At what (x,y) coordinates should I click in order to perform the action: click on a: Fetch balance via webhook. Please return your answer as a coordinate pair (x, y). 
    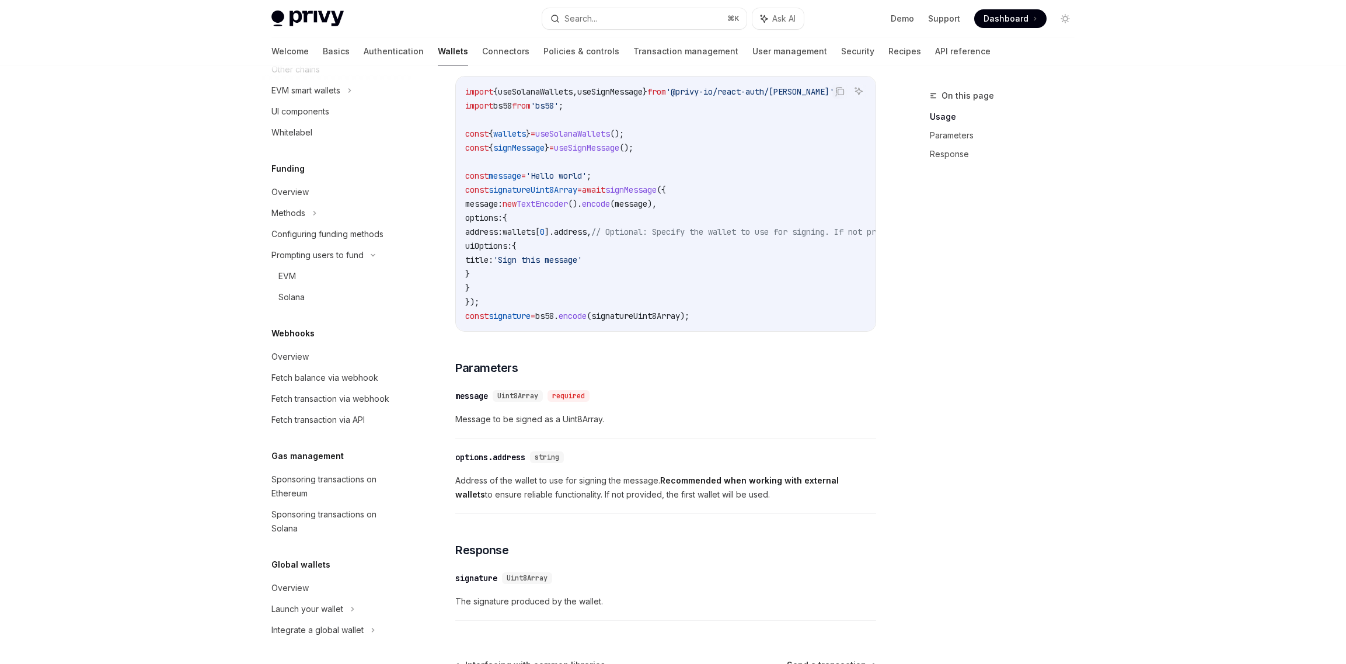
    Looking at the image, I should click on (337, 378).